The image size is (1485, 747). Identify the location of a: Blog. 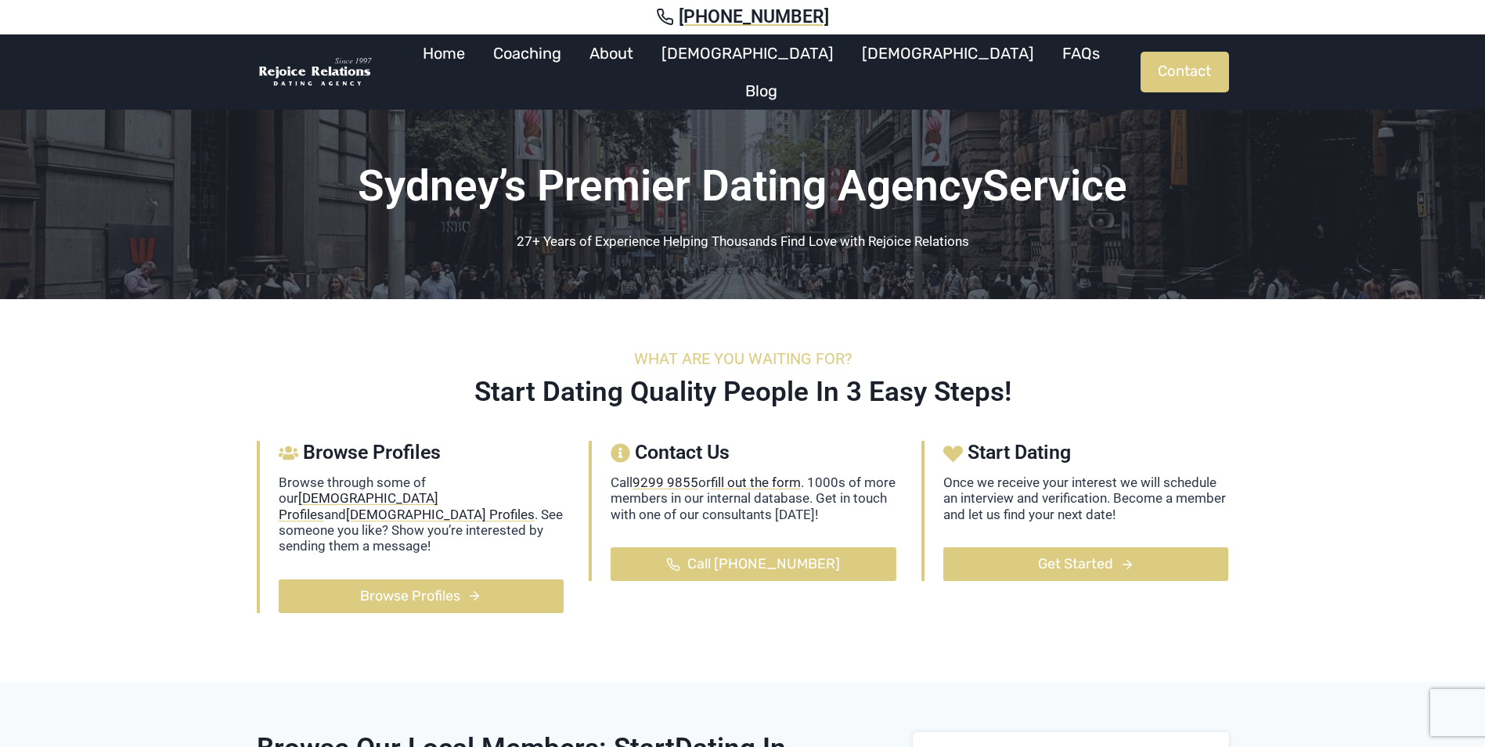
(761, 91).